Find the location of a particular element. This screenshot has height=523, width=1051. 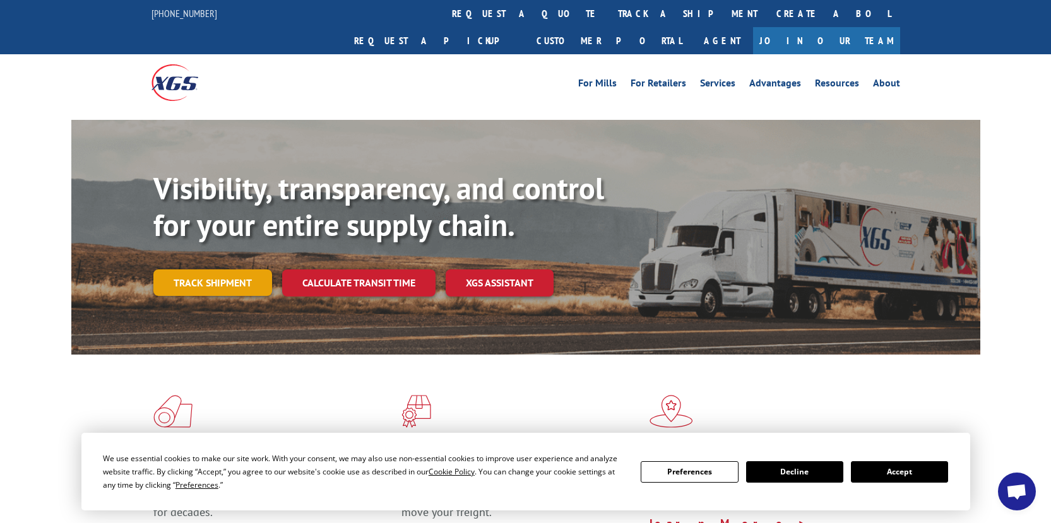

a: Open chat is located at coordinates (1017, 492).